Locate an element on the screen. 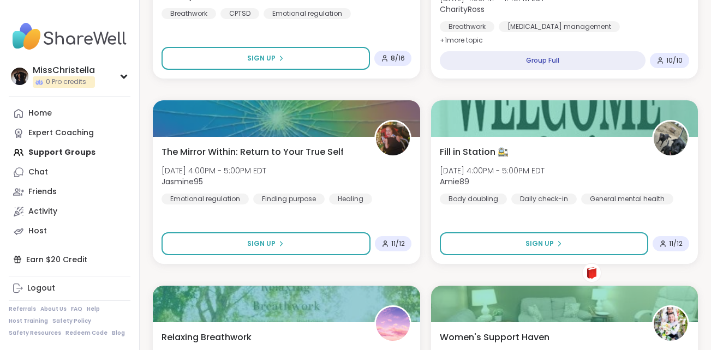 Image resolution: width=711 pixels, height=350 pixels. span: 10 / 10 is located at coordinates (674, 61).